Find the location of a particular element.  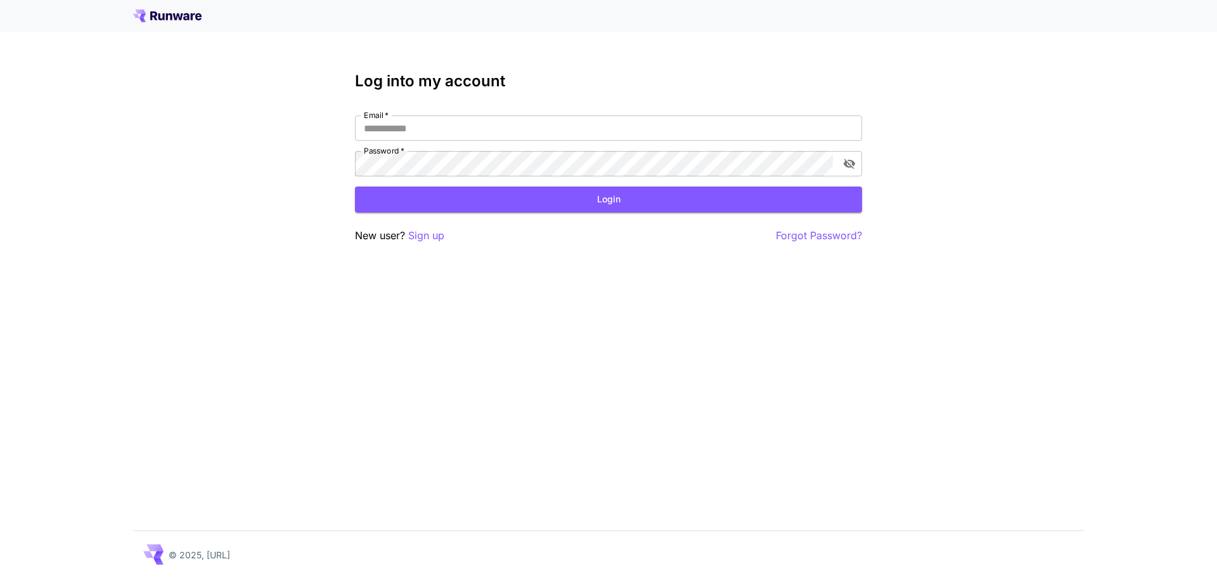

label: Password is located at coordinates (384, 150).